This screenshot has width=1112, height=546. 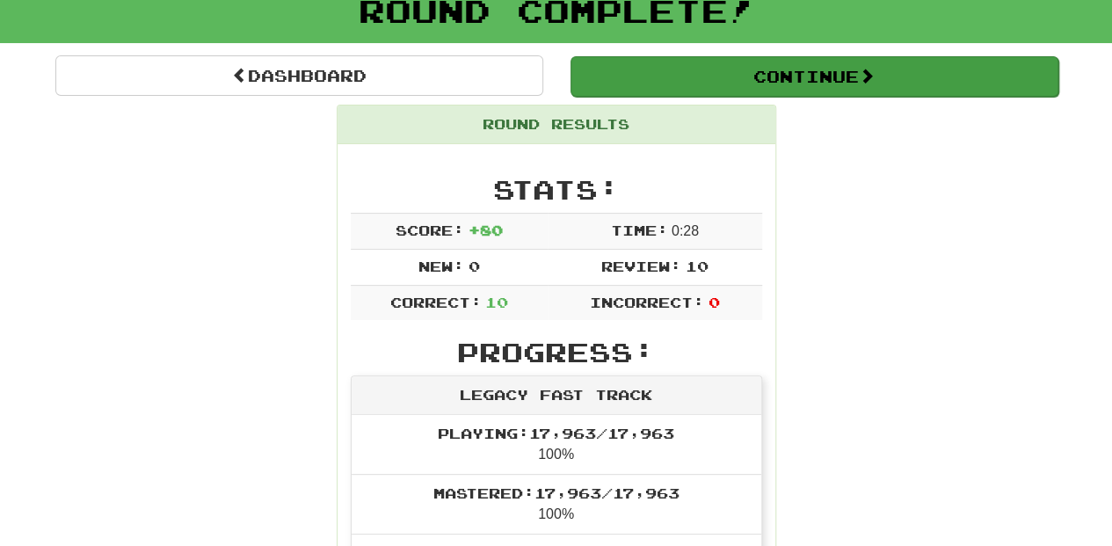 What do you see at coordinates (556, 492) in the screenshot?
I see `span: Mastered: 17,963 / 17,963` at bounding box center [556, 492].